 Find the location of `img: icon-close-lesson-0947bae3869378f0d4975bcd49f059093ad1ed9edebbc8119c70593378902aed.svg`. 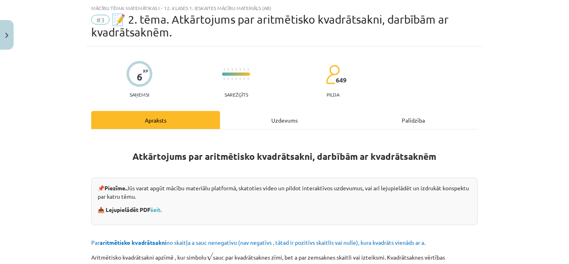

img: icon-close-lesson-0947bae3869378f0d4975bcd49f059093ad1ed9edebbc8119c70593378902aed.svg is located at coordinates (7, 35).